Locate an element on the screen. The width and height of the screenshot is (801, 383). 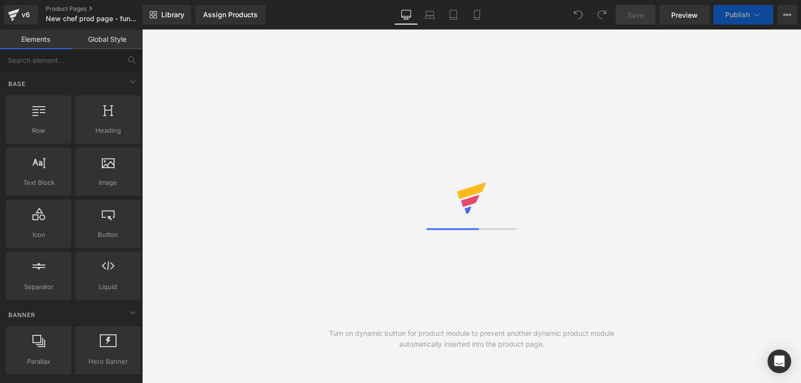
button: Undo is located at coordinates (578, 15).